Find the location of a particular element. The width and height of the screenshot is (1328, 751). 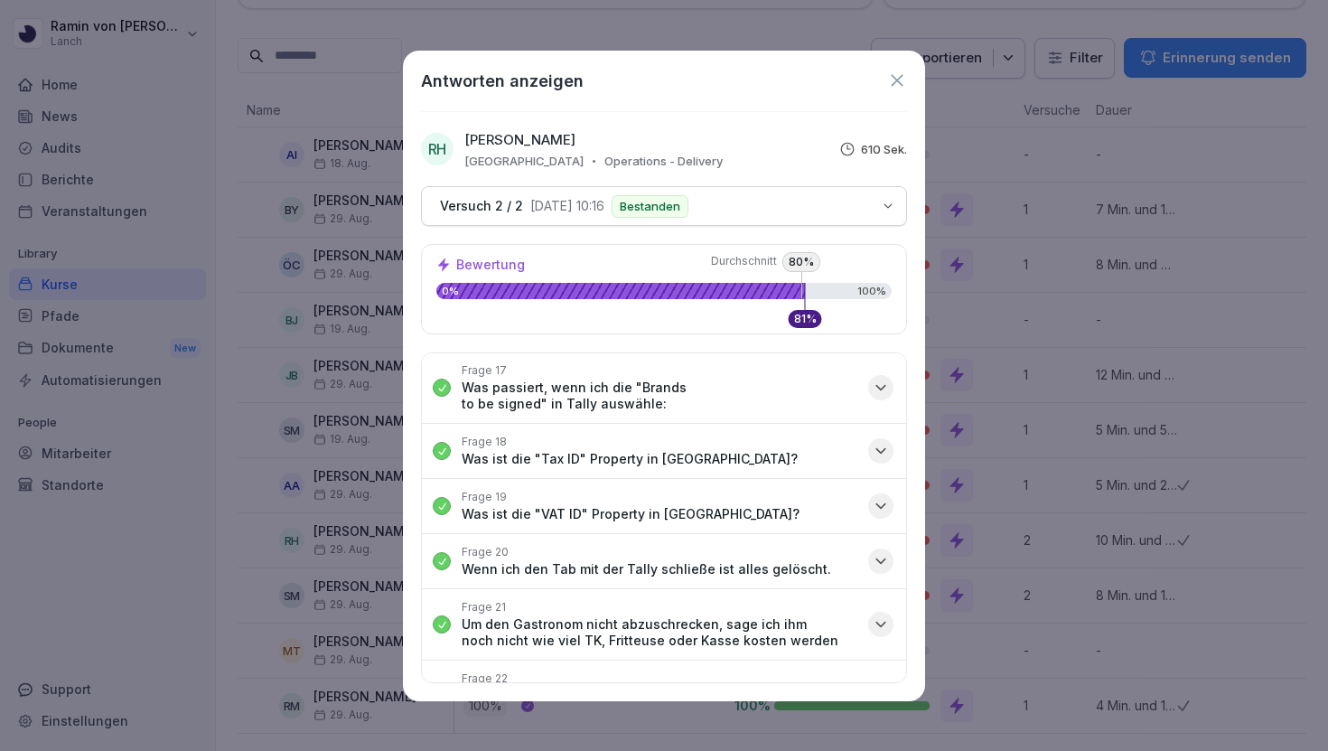

p: Um den Gastronom nicht abzuschrecken, sage ich ihm noch nicht wie viel TK, Fritteuse oder Kasse k... is located at coordinates (659, 632).